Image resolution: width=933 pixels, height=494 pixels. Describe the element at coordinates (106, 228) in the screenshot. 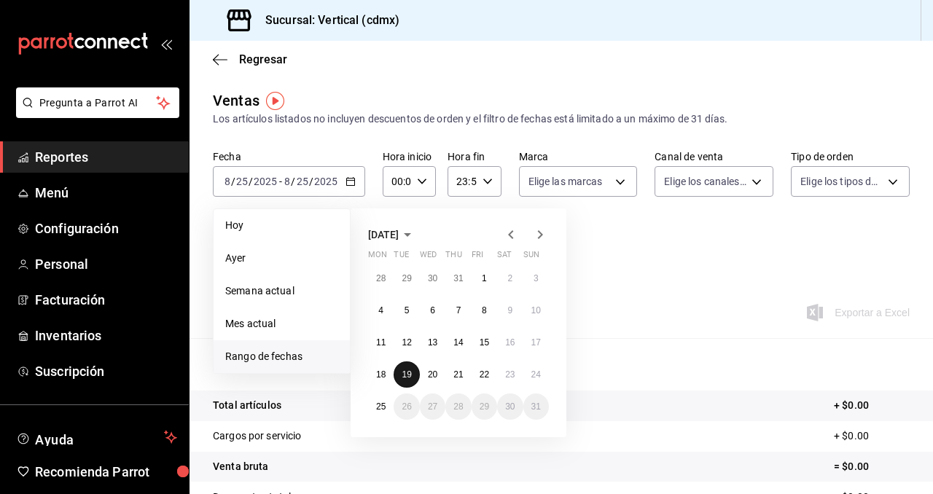

I see `span: Configuración` at that location.